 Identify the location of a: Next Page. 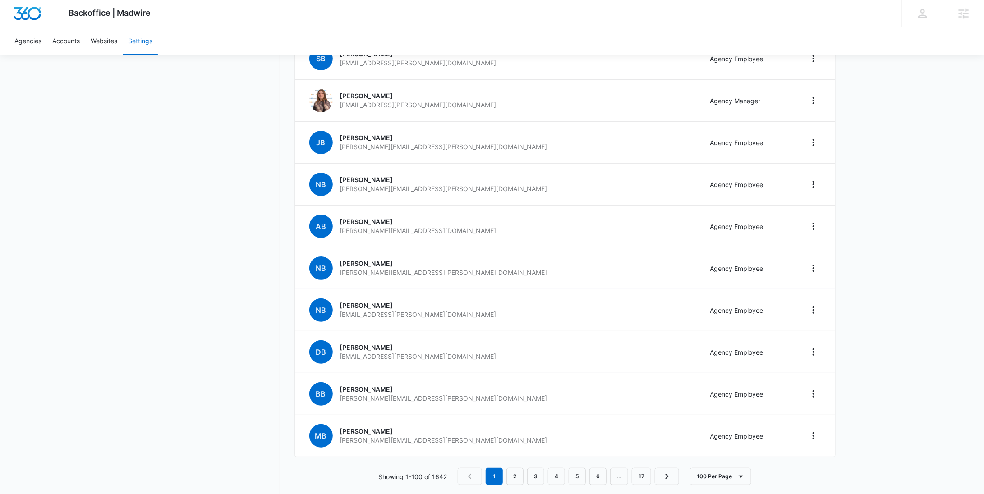
(667, 477).